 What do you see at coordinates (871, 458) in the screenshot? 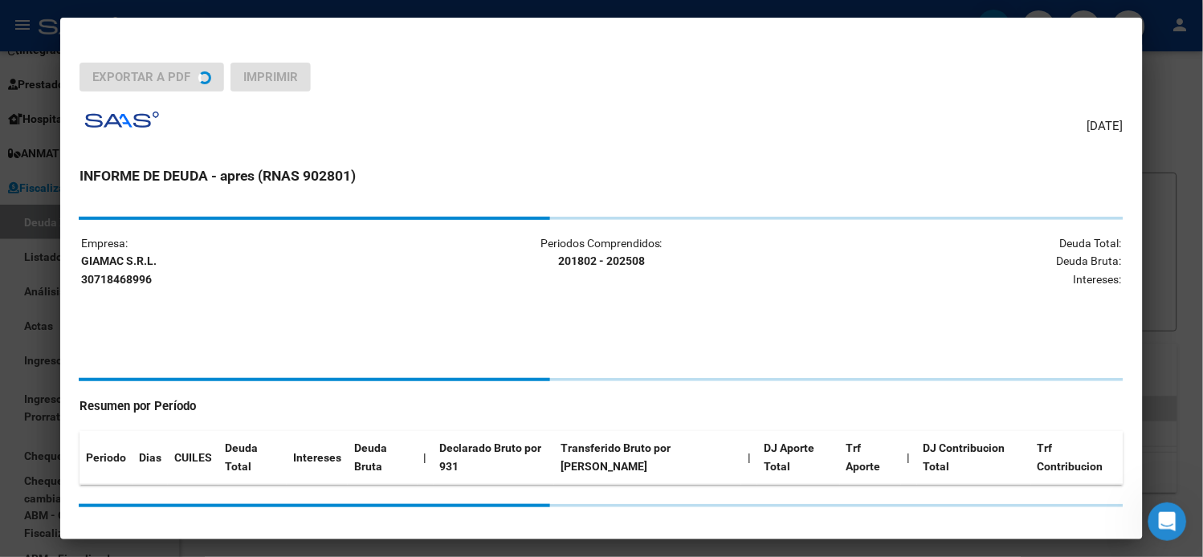
I see `th: Trf Aporte` at bounding box center [871, 458].